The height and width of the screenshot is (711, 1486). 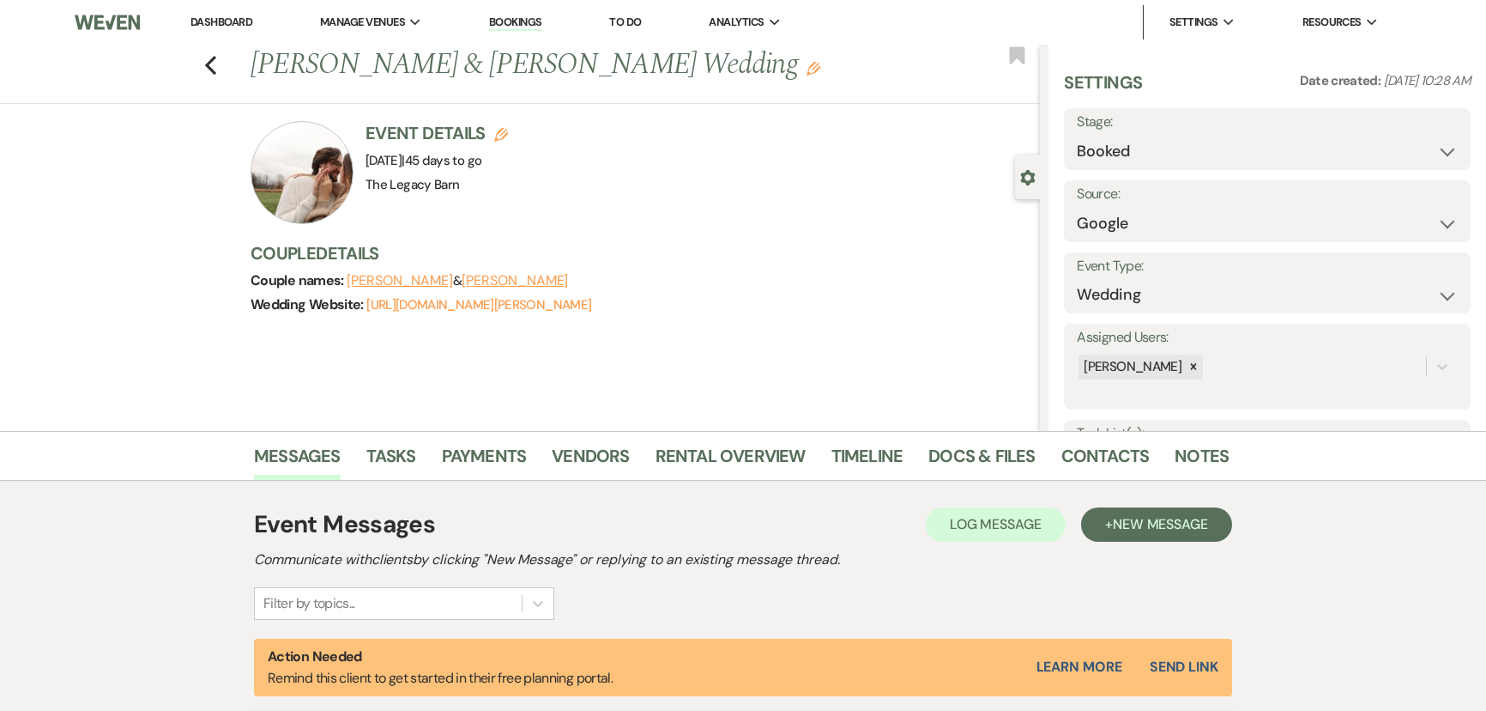 I want to click on span: The Legacy Barn, so click(x=412, y=185).